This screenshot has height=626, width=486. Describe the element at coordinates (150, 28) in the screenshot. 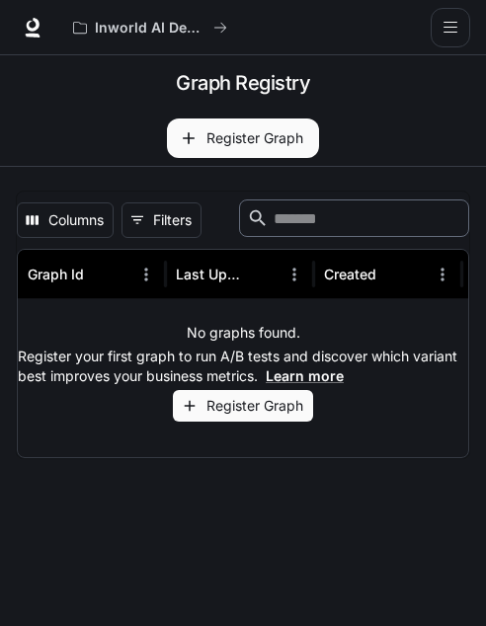

I see `button: All workspaces` at that location.